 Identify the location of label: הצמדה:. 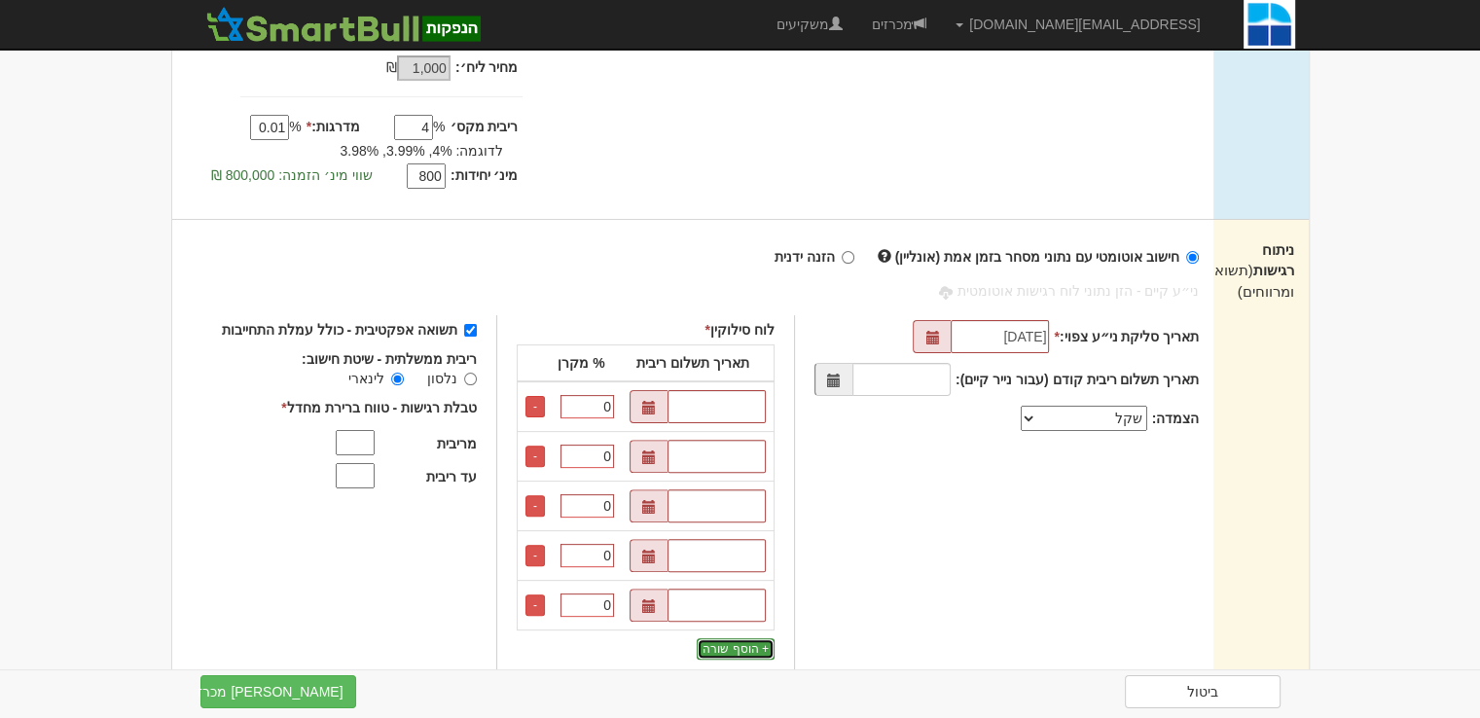
(1175, 418).